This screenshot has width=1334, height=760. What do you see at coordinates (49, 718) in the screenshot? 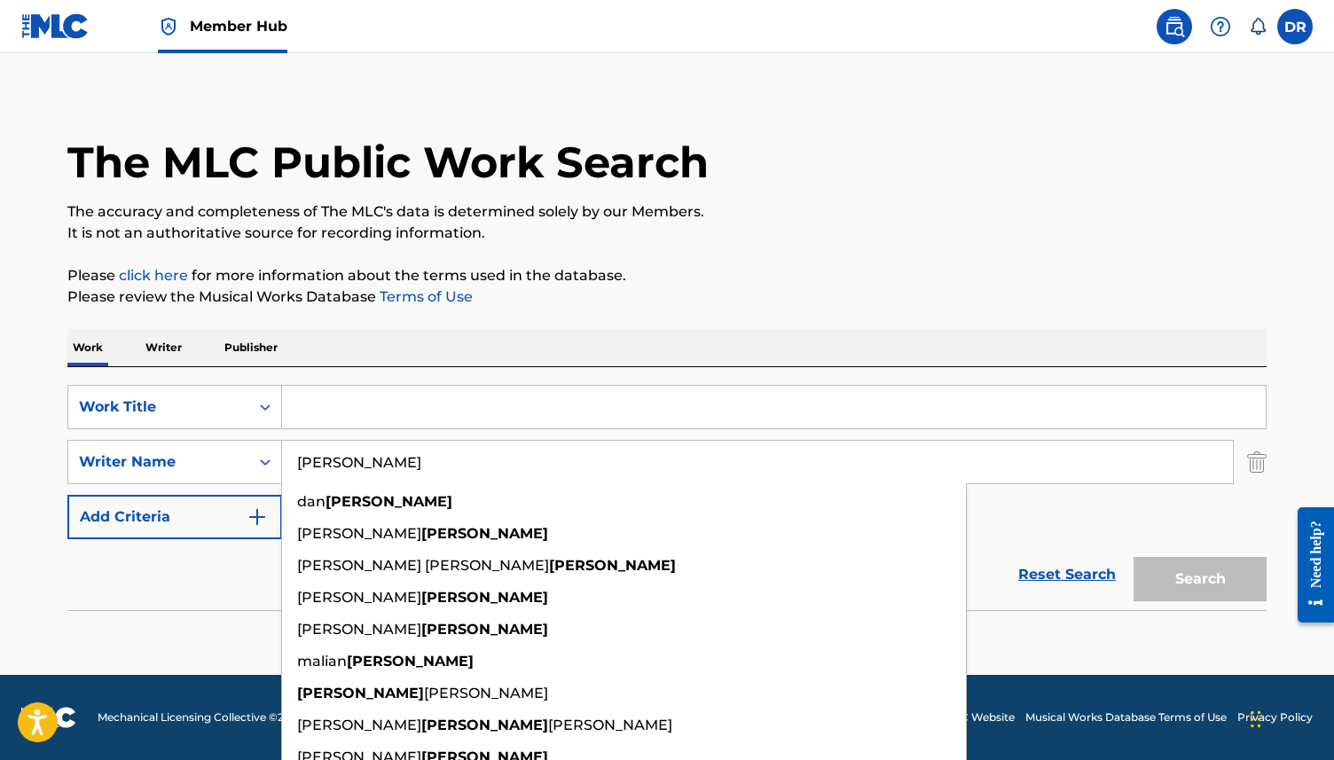
I see `img: logo` at bounding box center [49, 718].